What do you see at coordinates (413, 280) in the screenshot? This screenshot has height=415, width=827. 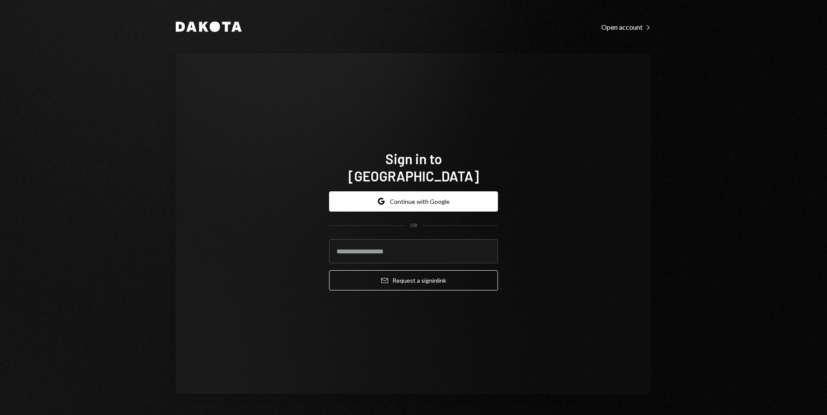 I see `button: Request a signinlink` at bounding box center [413, 280].